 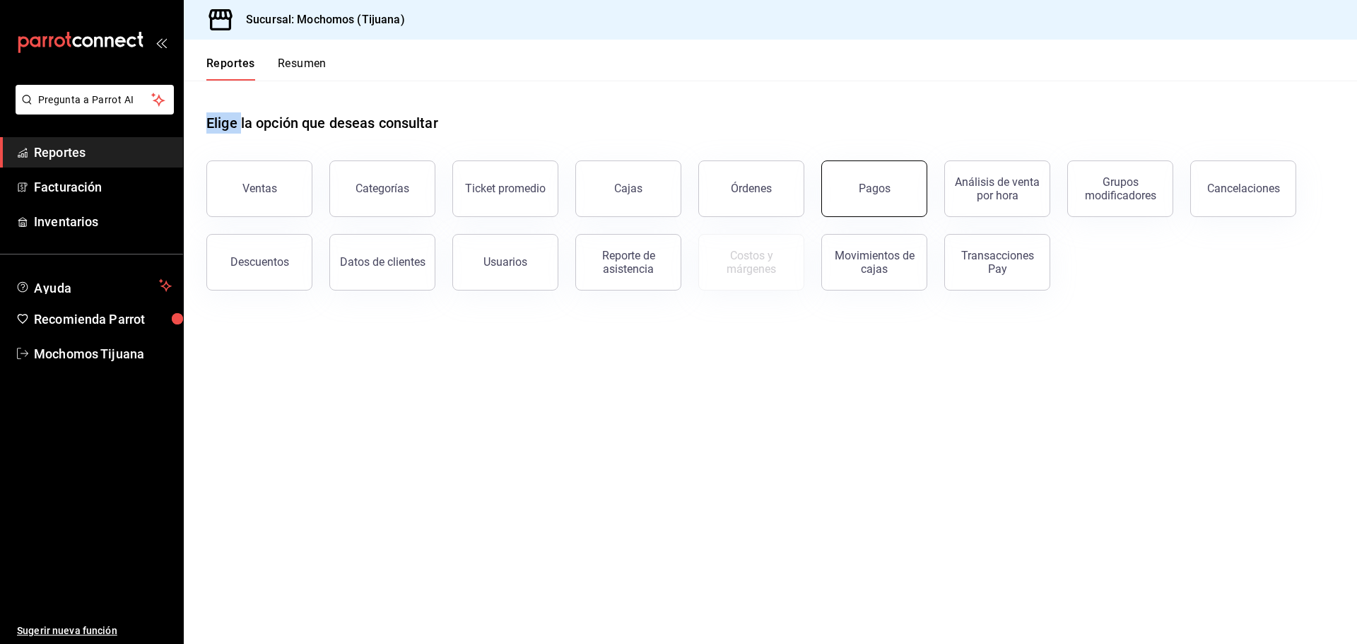 I want to click on div: Cajas, so click(x=628, y=189).